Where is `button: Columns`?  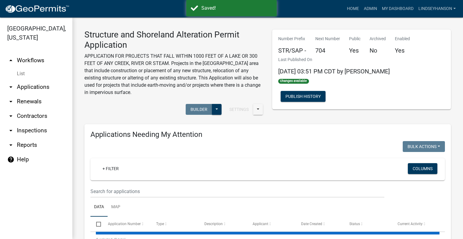 button: Columns is located at coordinates (423, 168).